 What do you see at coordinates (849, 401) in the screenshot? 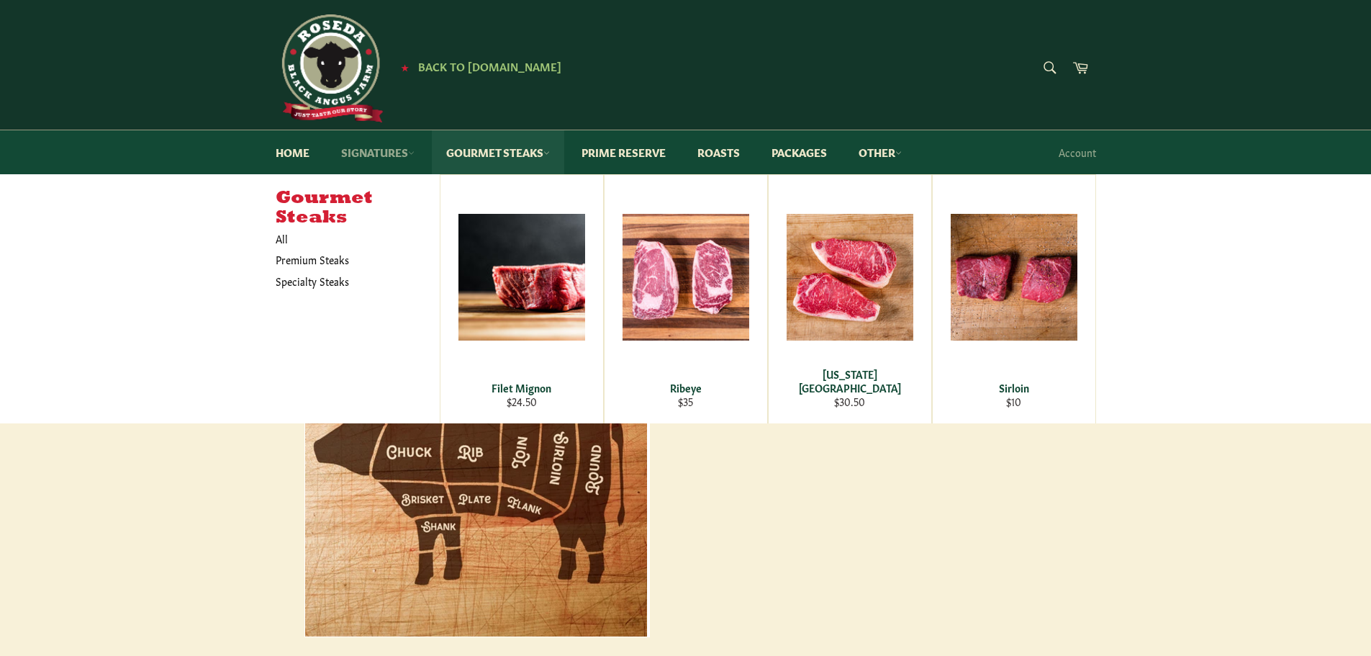
I see `div: $30.50` at bounding box center [849, 401].